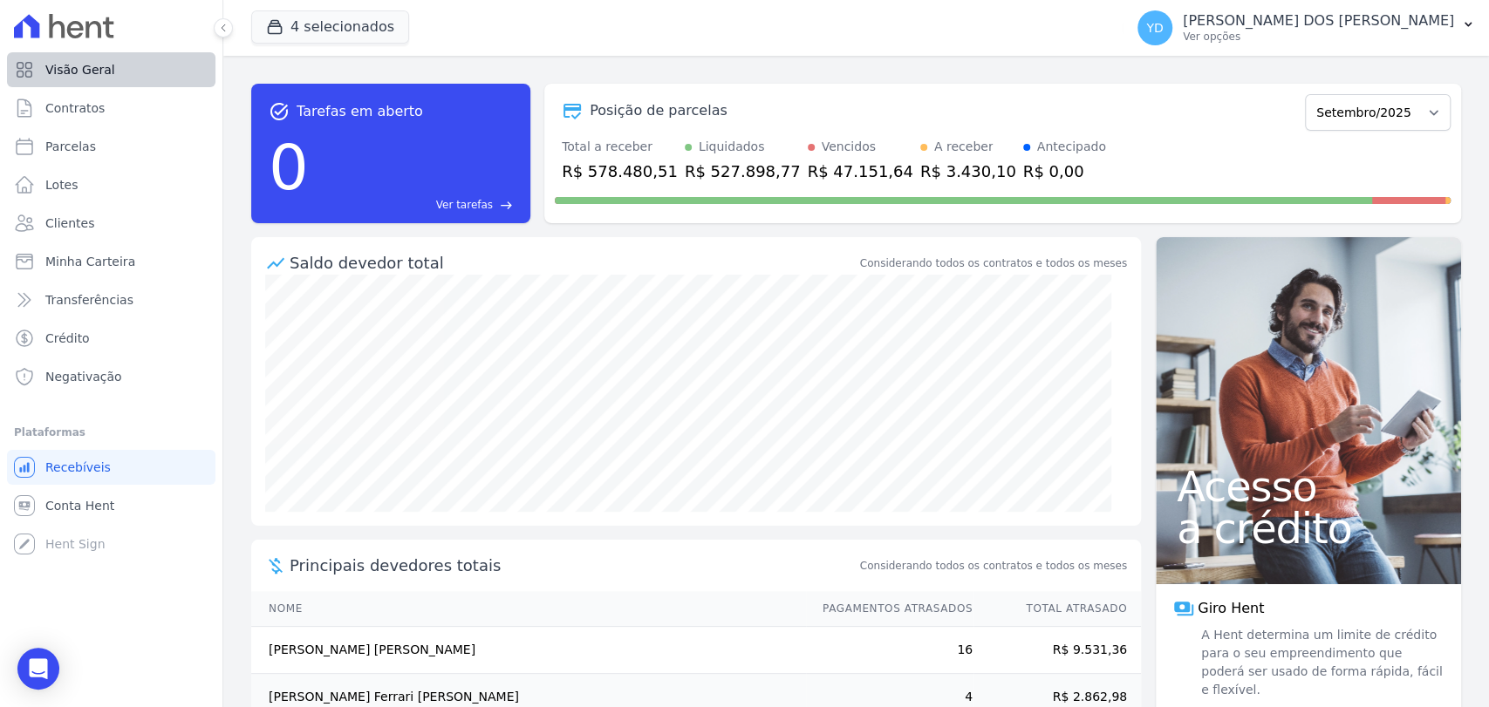 The image size is (1489, 707). Describe the element at coordinates (80, 70) in the screenshot. I see `span: Visão Geral` at that location.